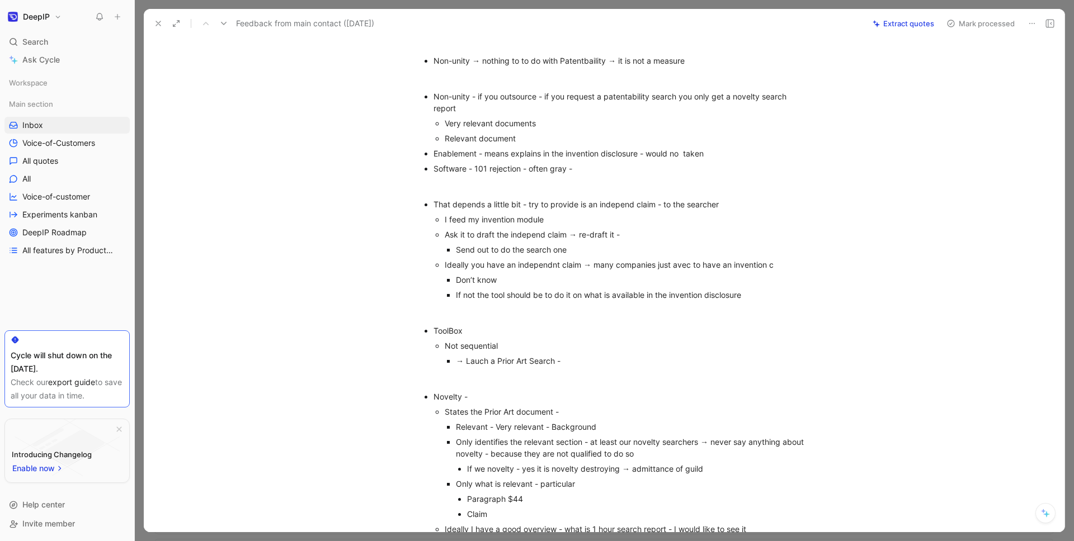  Describe the element at coordinates (67, 389) in the screenshot. I see `div: Check our to save all your data in time.` at that location.